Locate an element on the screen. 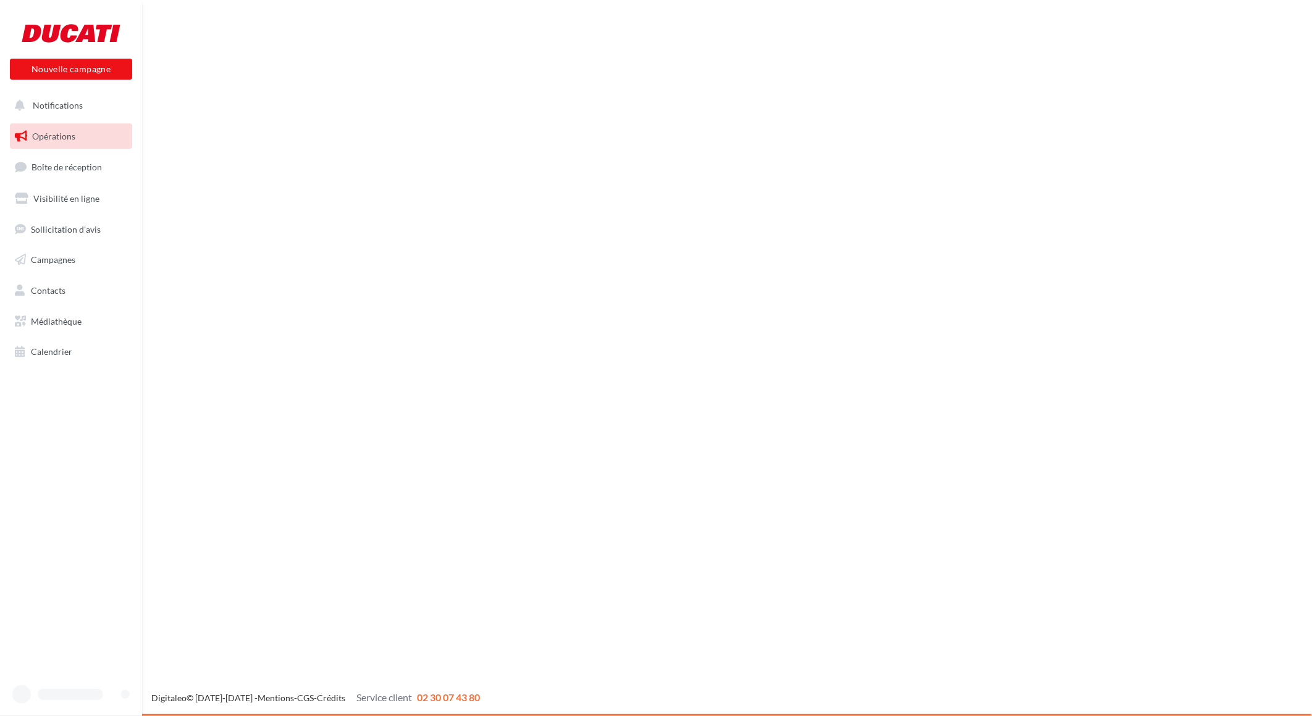  a: Opérations is located at coordinates (71, 136).